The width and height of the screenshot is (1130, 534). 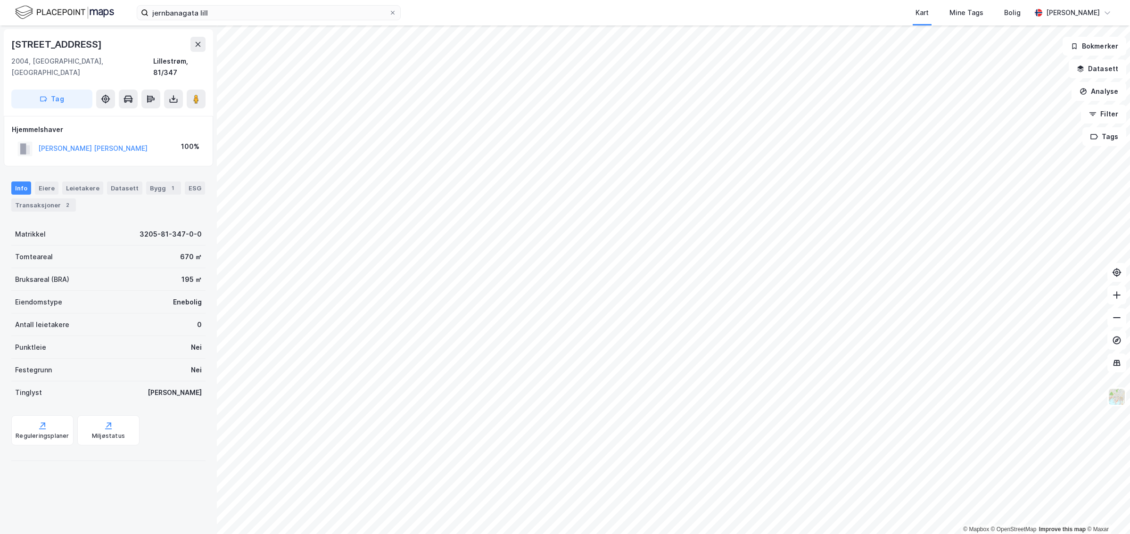 What do you see at coordinates (83, 188) in the screenshot?
I see `div: Leietakere` at bounding box center [83, 188].